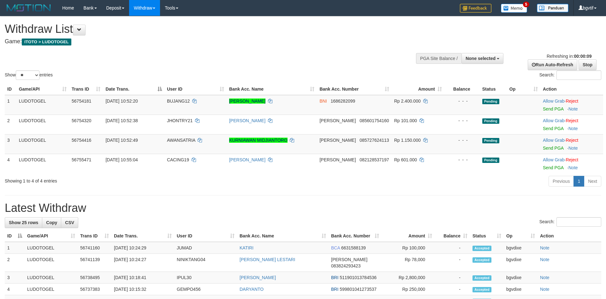  Describe the element at coordinates (579, 181) in the screenshot. I see `a: 1` at that location.